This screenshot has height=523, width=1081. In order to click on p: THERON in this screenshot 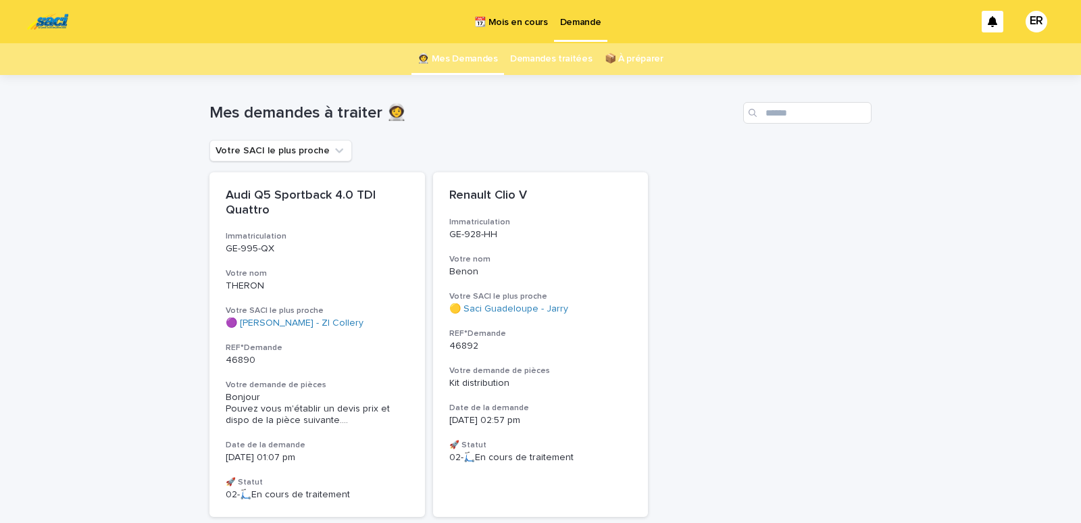, I will do `click(317, 286)`.